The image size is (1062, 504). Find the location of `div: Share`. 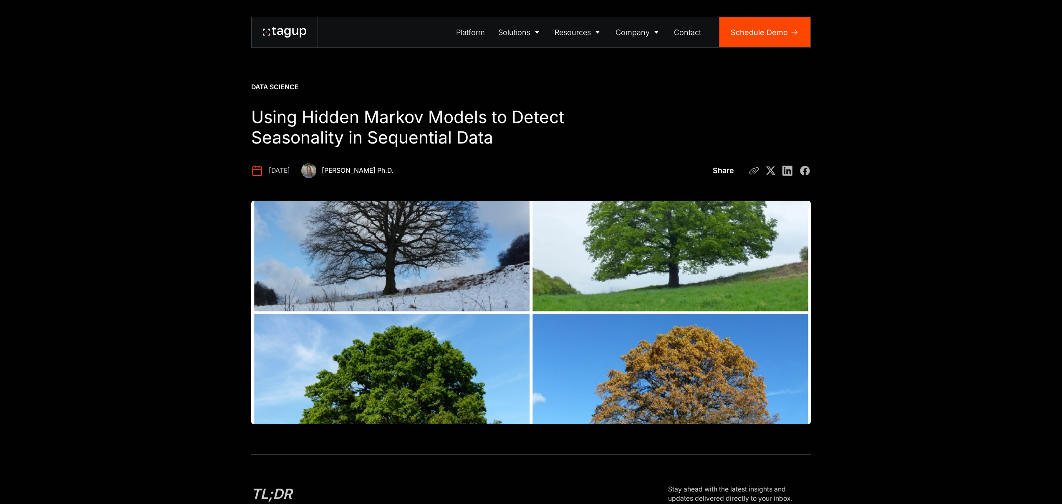

div: Share is located at coordinates (723, 170).